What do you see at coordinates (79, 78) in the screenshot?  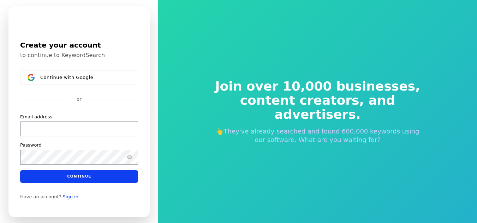 I see `button: Sign in with GoogleContinue with Google` at bounding box center [79, 78].